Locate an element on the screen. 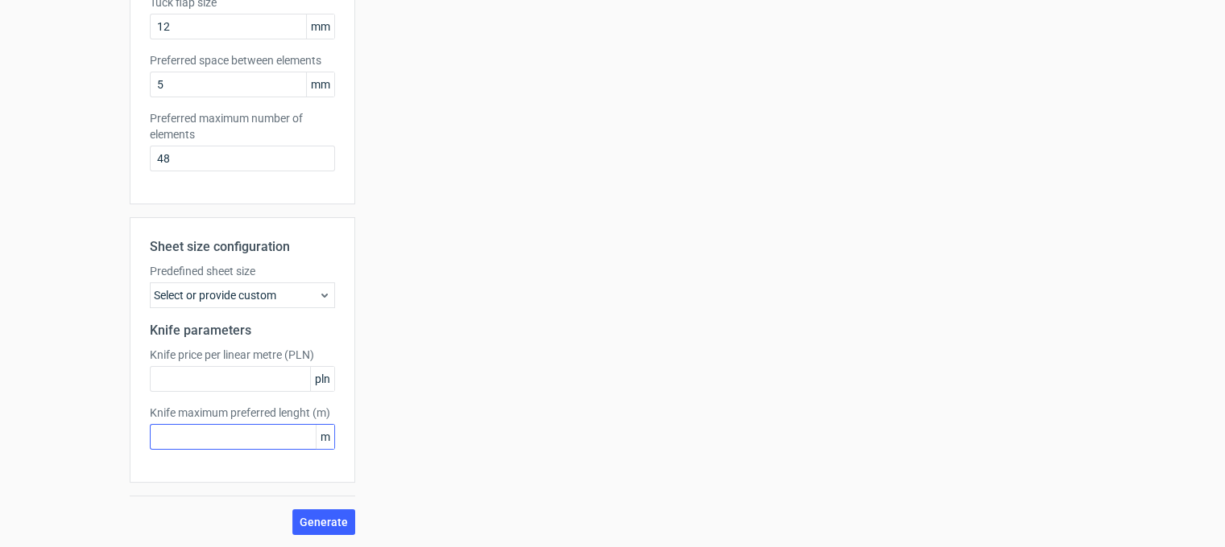  label: Predefined sheet size is located at coordinates (242, 271).